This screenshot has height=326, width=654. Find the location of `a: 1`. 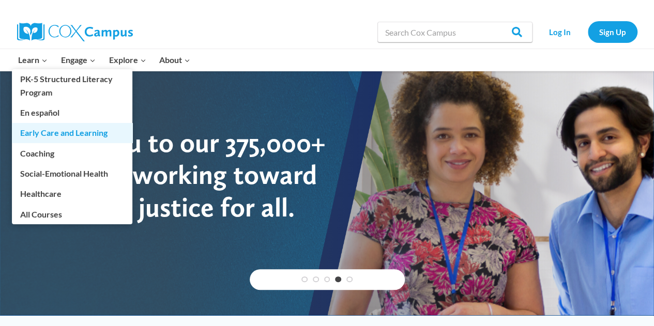

a: 1 is located at coordinates (304, 280).